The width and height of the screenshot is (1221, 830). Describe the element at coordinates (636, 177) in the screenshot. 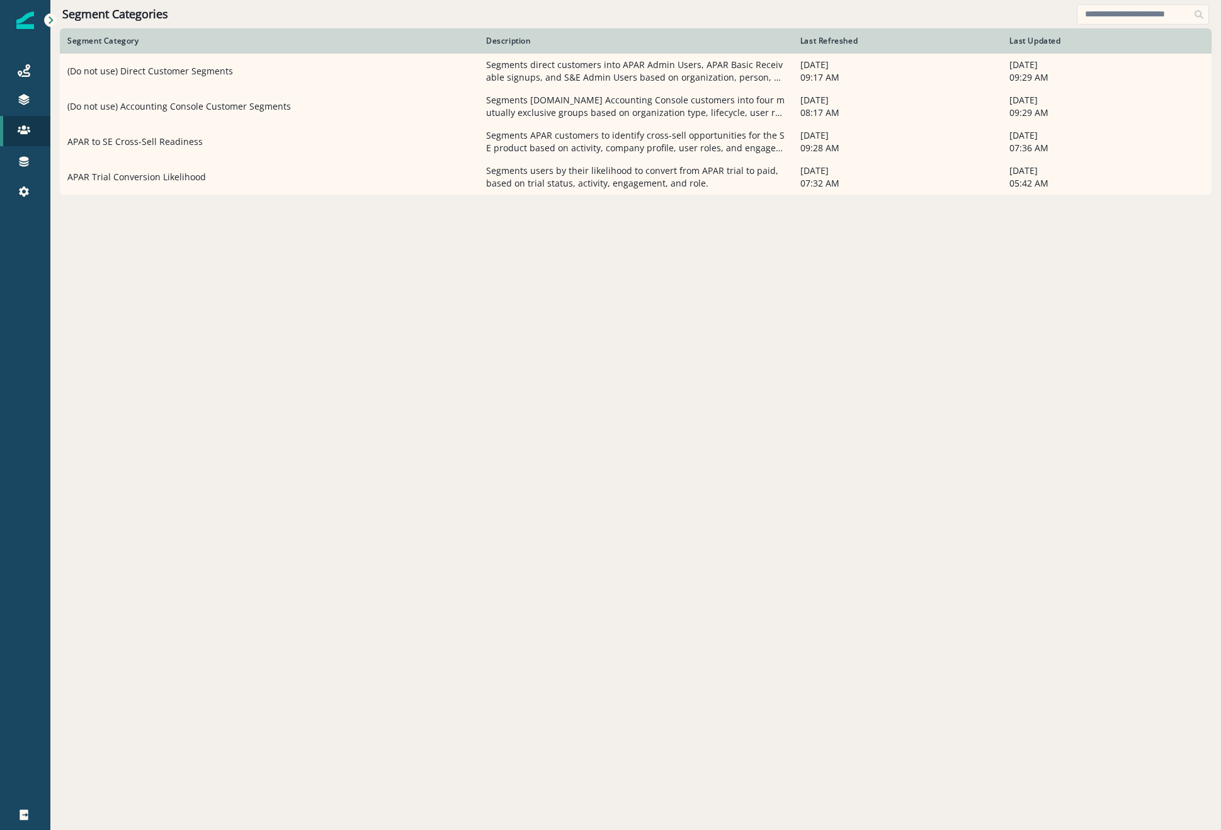

I see `p: Segments users by their likelihood to convert from APAR trial to paid, based on trial status, act...` at that location.